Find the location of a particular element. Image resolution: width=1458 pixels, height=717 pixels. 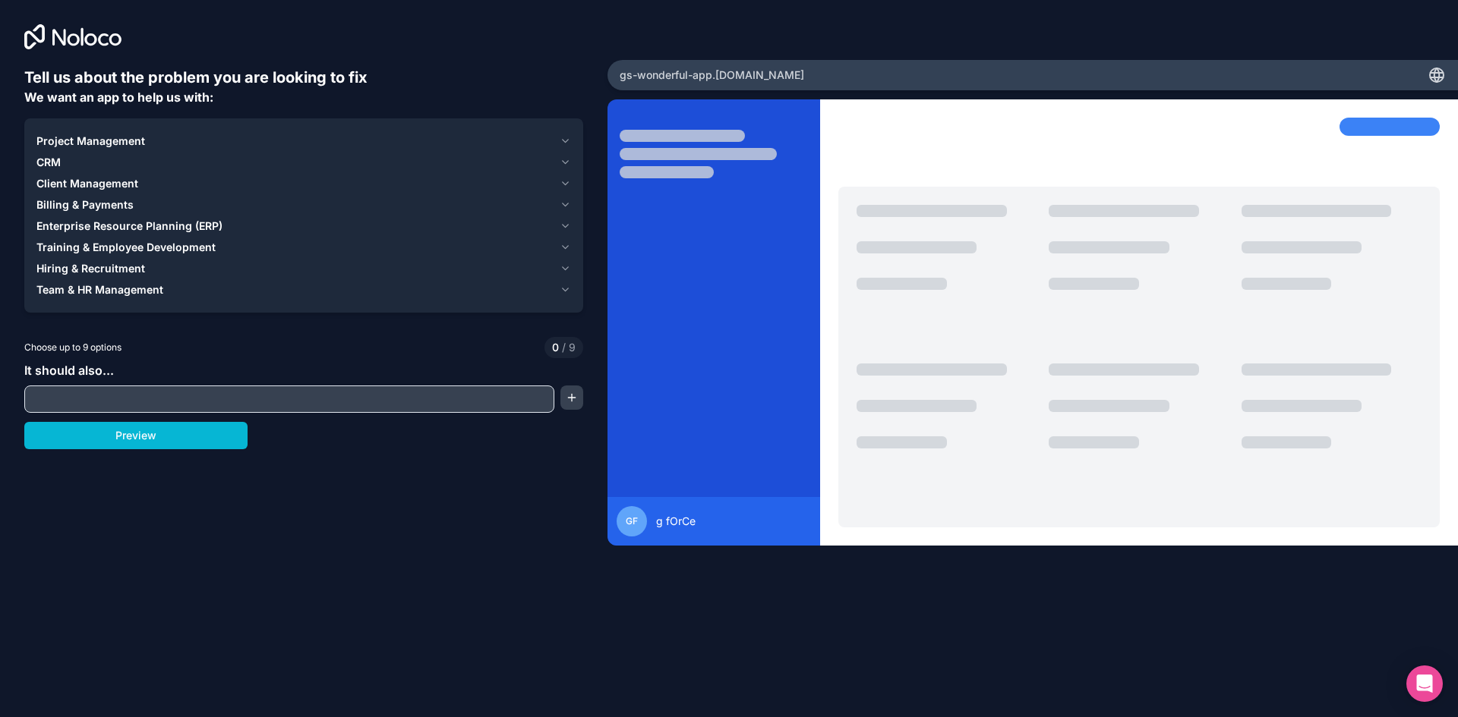

span: Enterprise Resource Planning (ERP) is located at coordinates (129, 226).